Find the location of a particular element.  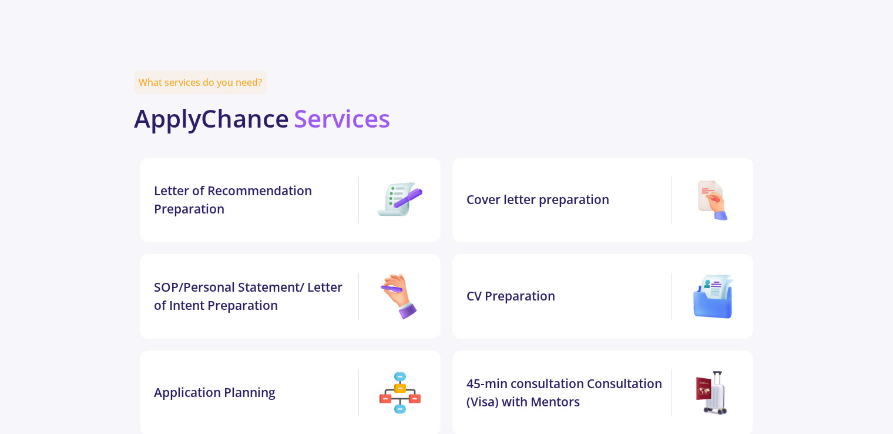

div: SOP/Personal Statement/ Letter of Intent Preparation is located at coordinates (254, 296).